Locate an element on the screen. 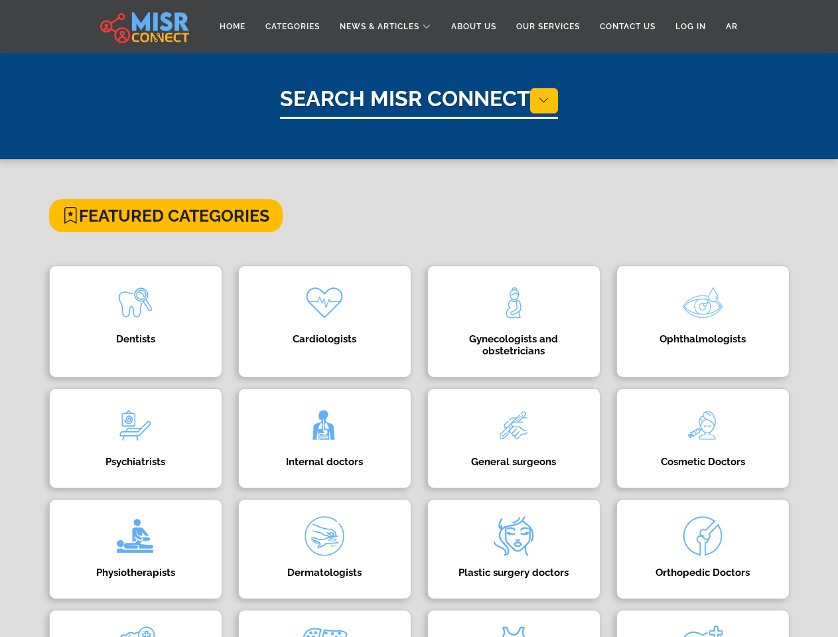  a: Home is located at coordinates (232, 27).